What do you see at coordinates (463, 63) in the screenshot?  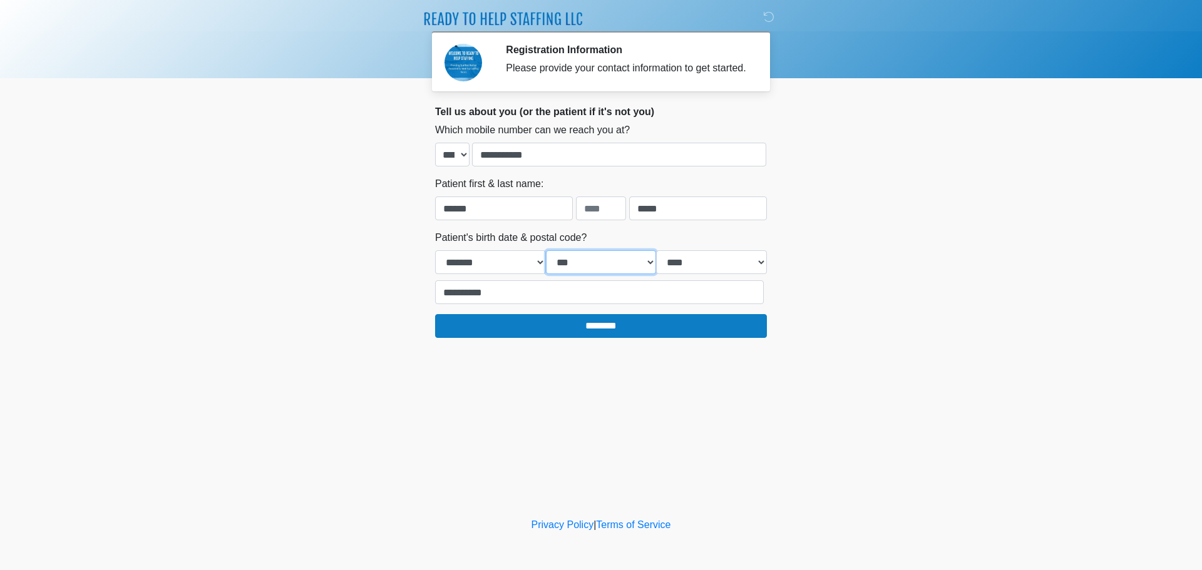 I see `img: Agent Avatar` at bounding box center [463, 63].